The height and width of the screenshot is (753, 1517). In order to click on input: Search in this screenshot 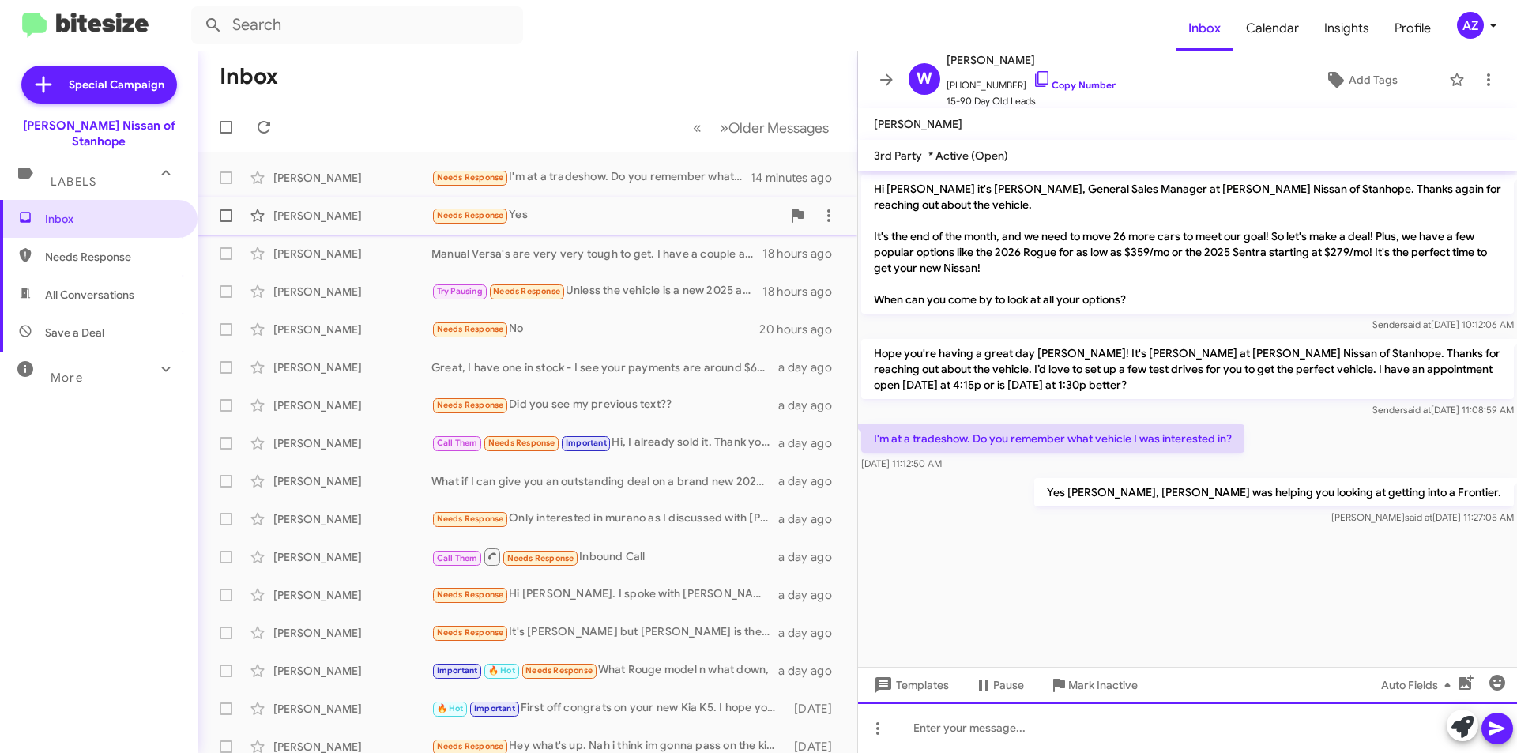, I will do `click(357, 25)`.